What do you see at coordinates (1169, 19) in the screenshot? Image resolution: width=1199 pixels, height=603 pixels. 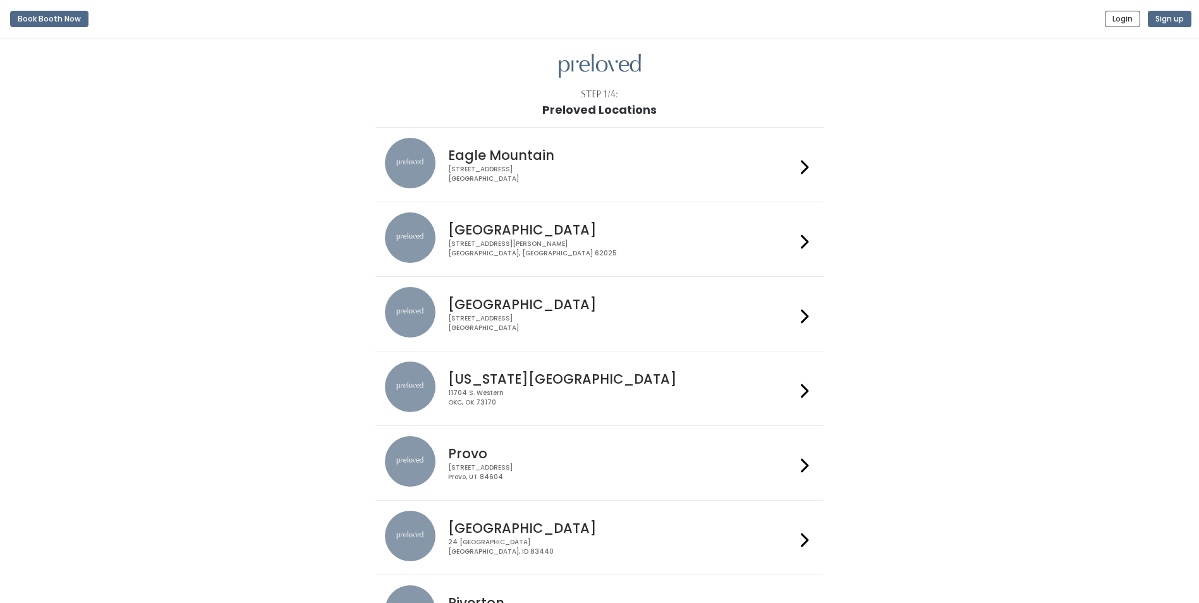 I see `button: Sign up` at bounding box center [1169, 19].